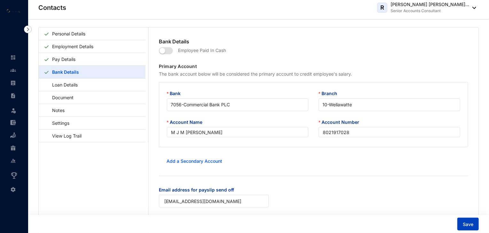 The image size is (489, 233). I want to click on button: Save, so click(467, 224).